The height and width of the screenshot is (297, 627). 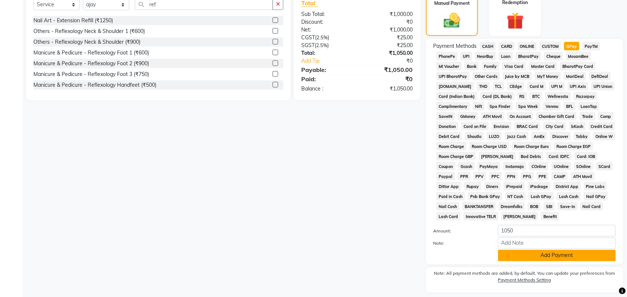 I want to click on span: Other Cards, so click(x=486, y=76).